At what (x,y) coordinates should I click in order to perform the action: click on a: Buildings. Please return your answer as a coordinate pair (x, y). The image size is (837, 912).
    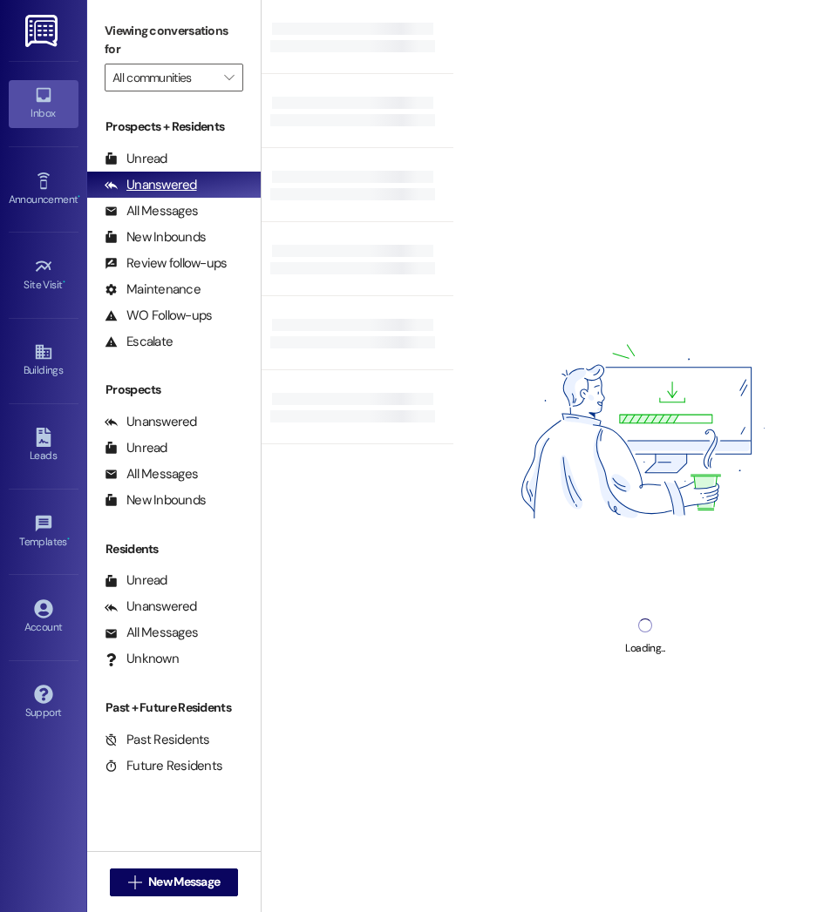
    Looking at the image, I should click on (44, 361).